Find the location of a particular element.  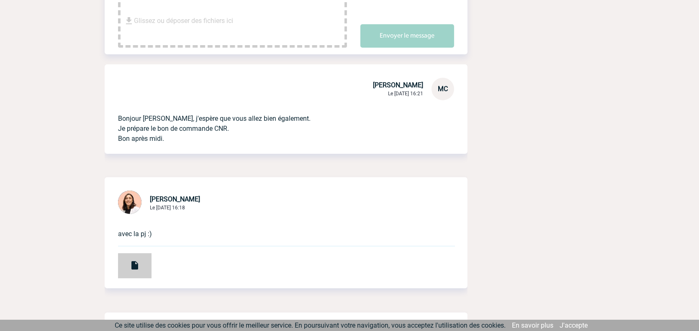

span: Ce site utilise des cookies pour vous offrir le meilleur service. En poursuivant votre navigation... is located at coordinates (310, 325).